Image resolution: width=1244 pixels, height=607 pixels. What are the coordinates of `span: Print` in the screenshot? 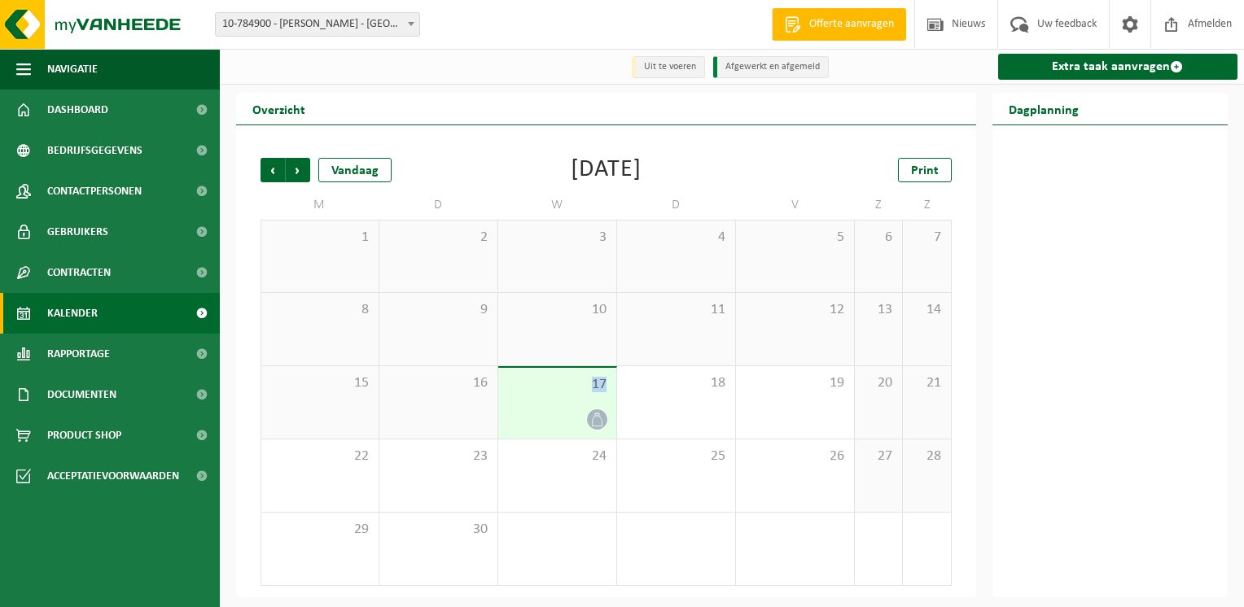 It's located at (925, 171).